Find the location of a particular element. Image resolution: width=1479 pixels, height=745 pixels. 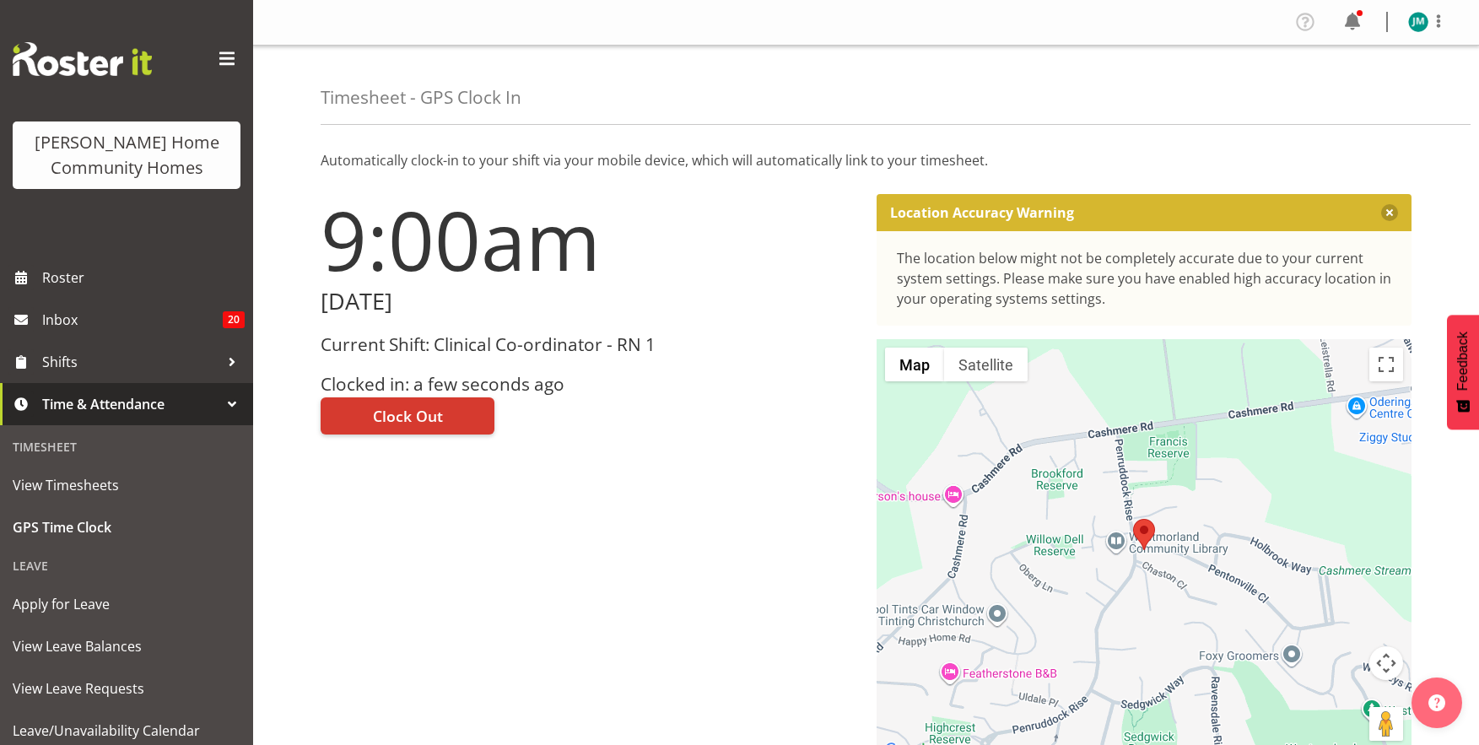

div: Leave is located at coordinates (127, 565).